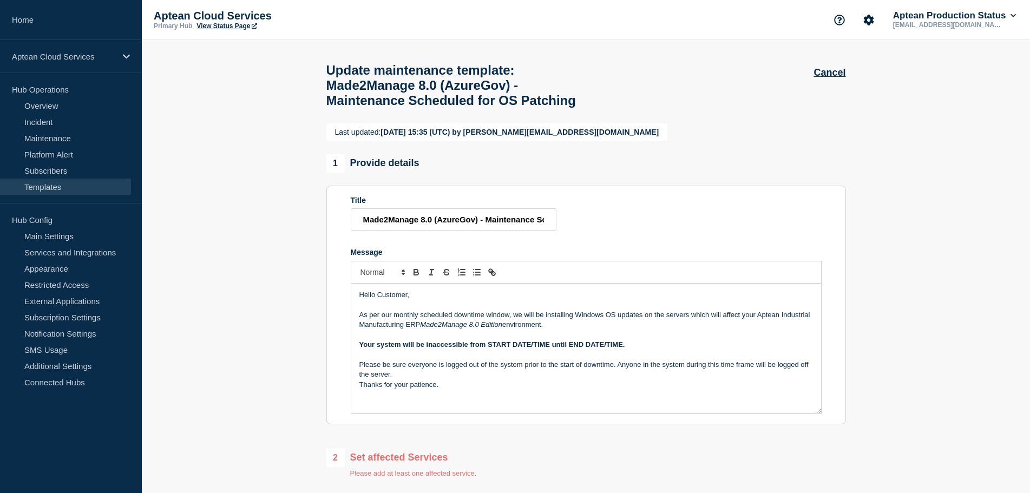 The width and height of the screenshot is (1030, 493). Describe the element at coordinates (173, 26) in the screenshot. I see `p: Primary Hub` at that location.